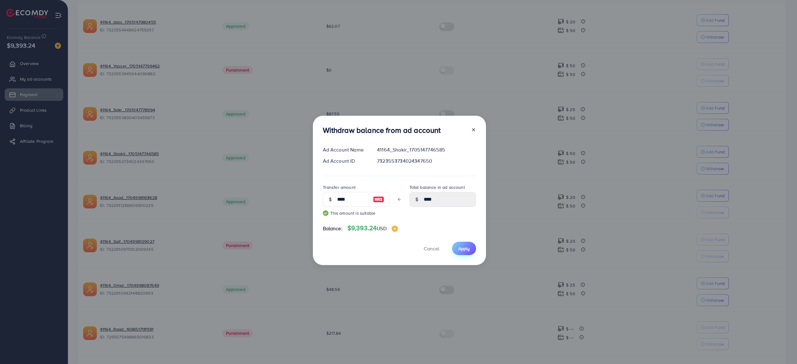 The height and width of the screenshot is (364, 797). Describe the element at coordinates (426, 150) in the screenshot. I see `div: 41164_Shakir_1705147746585` at that location.